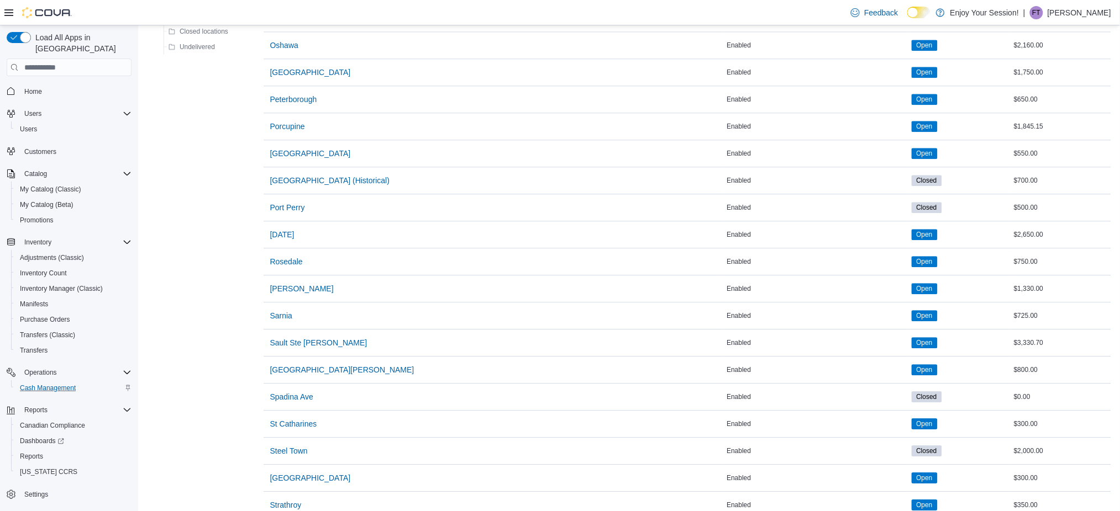  I want to click on button: Peterborough, so click(293, 99).